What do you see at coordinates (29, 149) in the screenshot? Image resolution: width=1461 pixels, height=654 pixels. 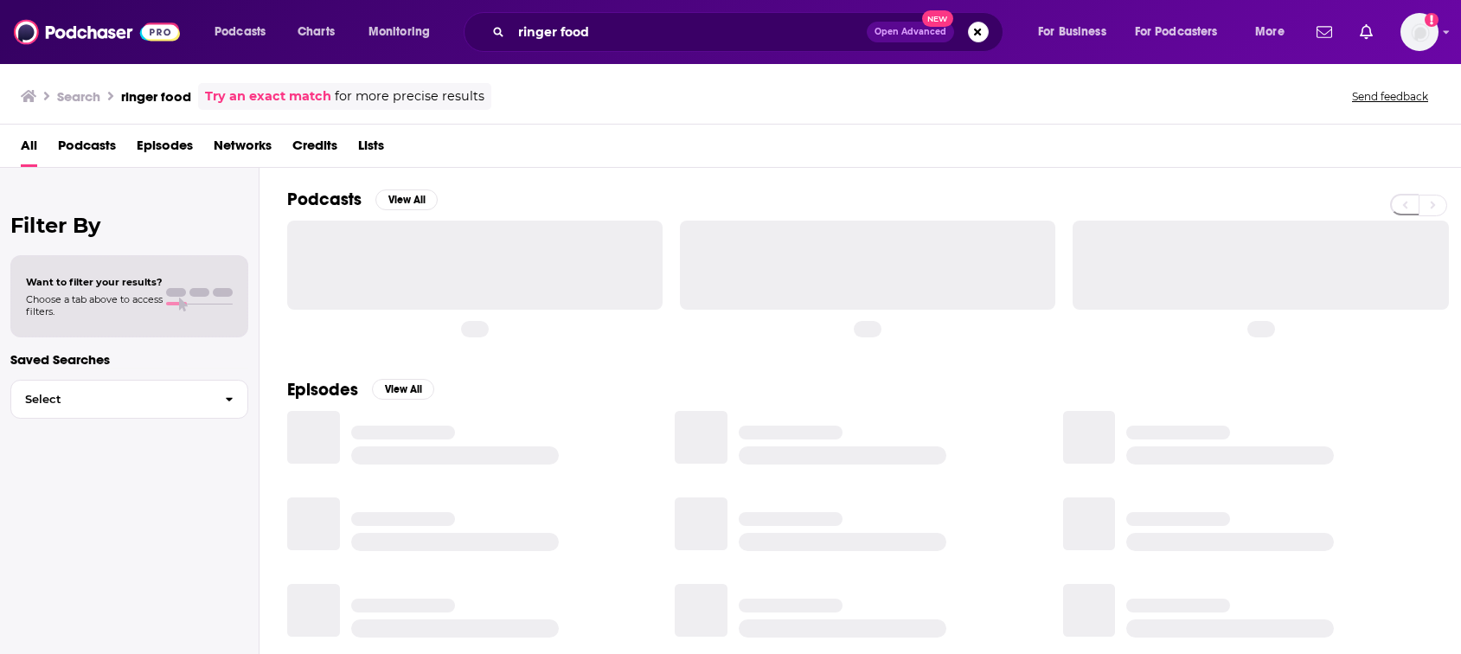 I see `a: All` at bounding box center [29, 149].